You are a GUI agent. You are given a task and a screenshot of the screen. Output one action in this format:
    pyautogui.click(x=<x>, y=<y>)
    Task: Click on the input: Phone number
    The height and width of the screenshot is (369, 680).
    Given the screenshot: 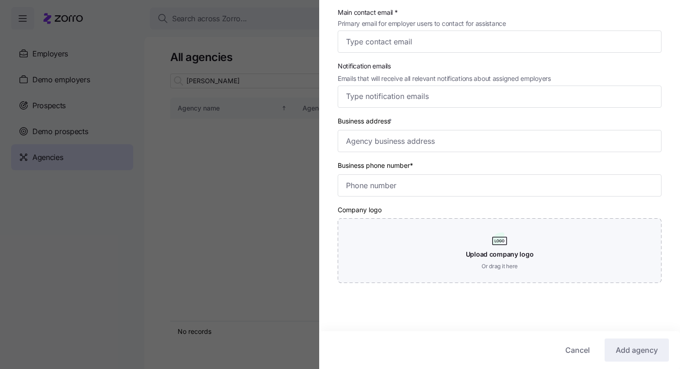 What is the action you would take?
    pyautogui.click(x=499, y=185)
    